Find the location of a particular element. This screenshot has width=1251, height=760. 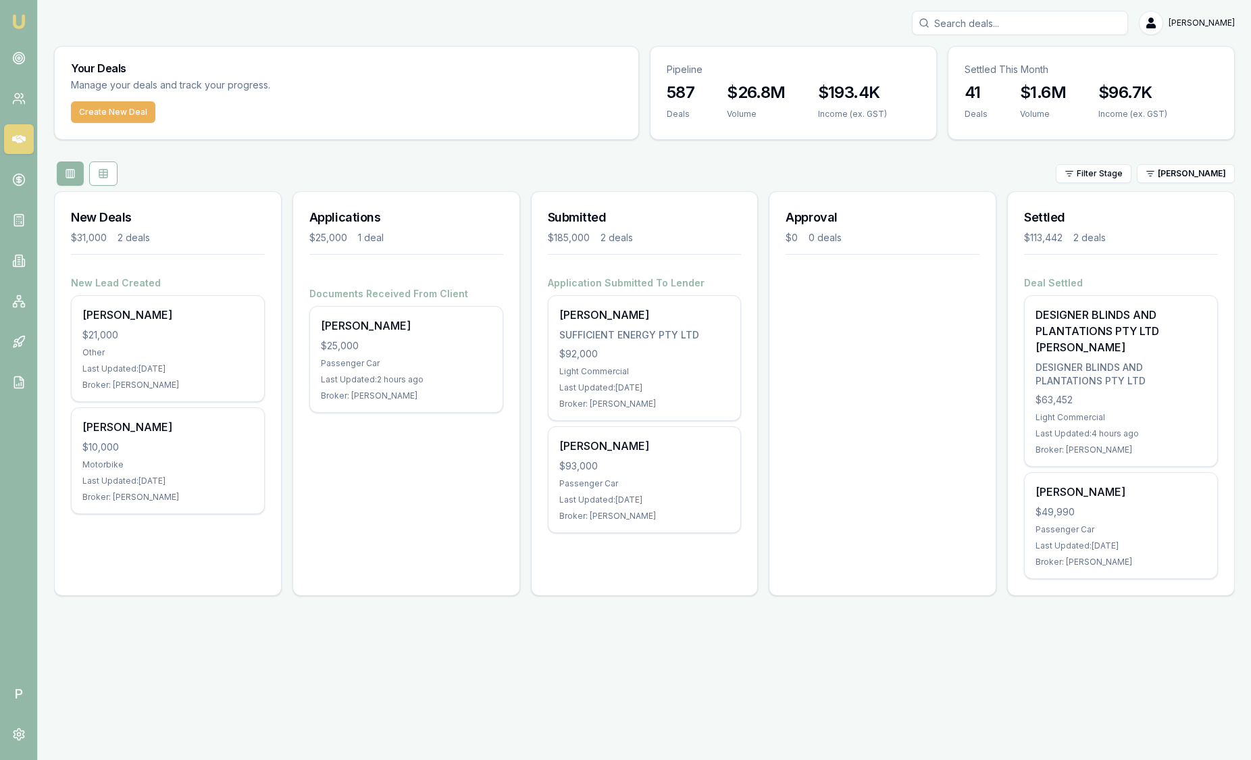

div: $93,000 is located at coordinates (644, 466).